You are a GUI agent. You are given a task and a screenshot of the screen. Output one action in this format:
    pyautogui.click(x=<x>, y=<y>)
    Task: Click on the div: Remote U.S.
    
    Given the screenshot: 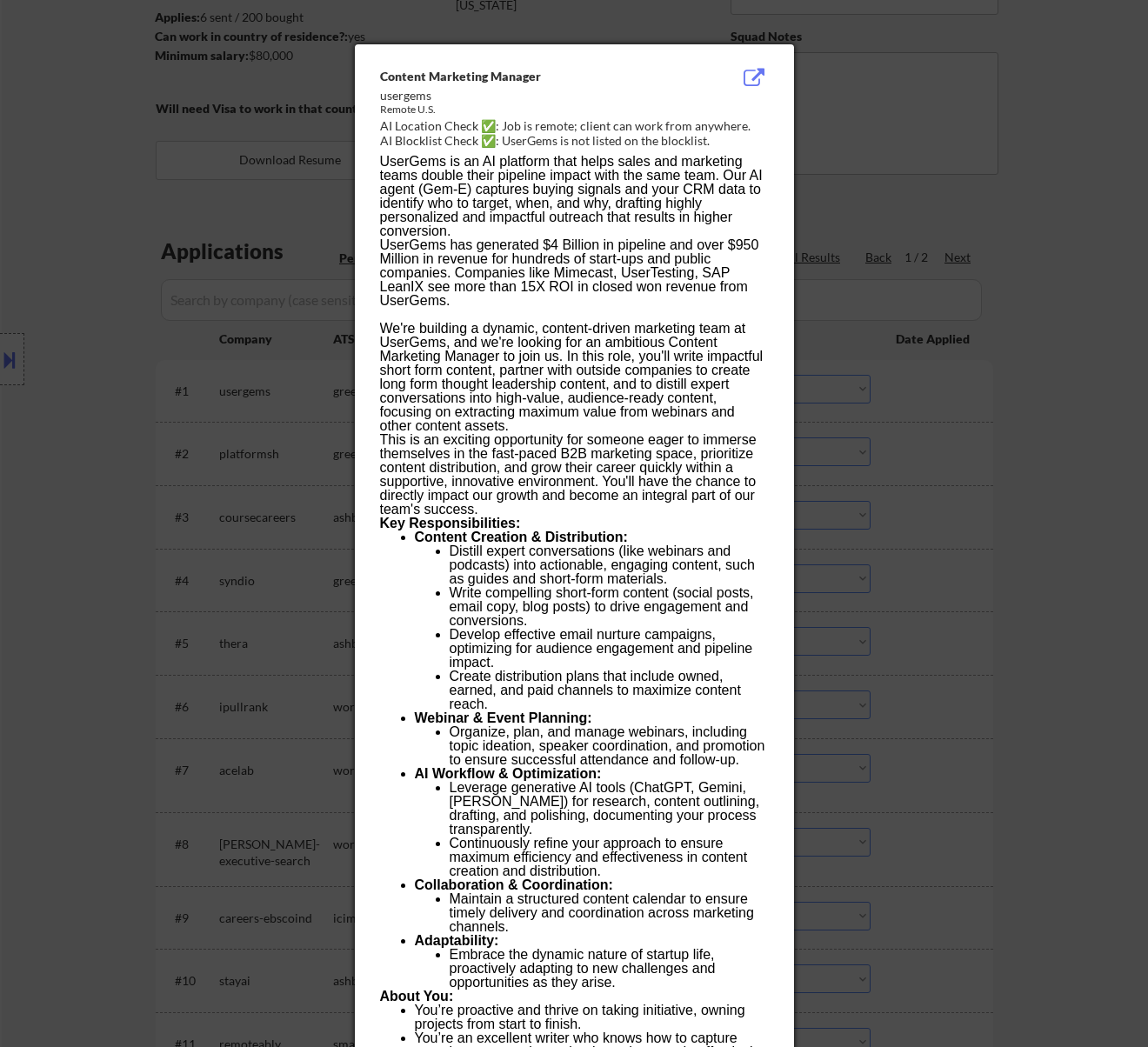 What is the action you would take?
    pyautogui.click(x=531, y=110)
    